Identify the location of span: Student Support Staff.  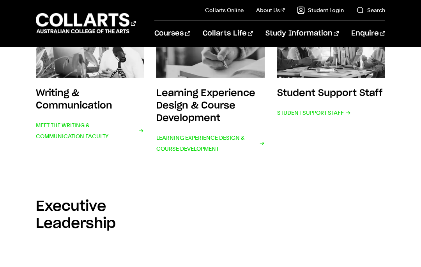
(314, 113).